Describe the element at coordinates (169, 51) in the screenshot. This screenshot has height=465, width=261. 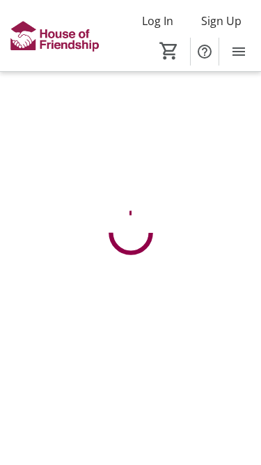
I see `button: Cart` at that location.